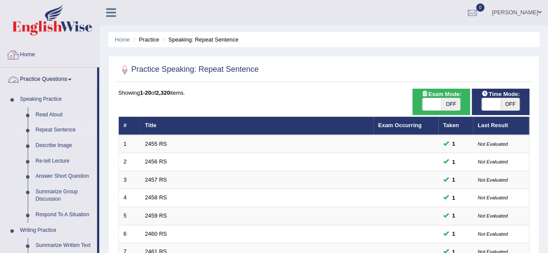 The image size is (548, 253). I want to click on a: 2456 RS, so click(156, 162).